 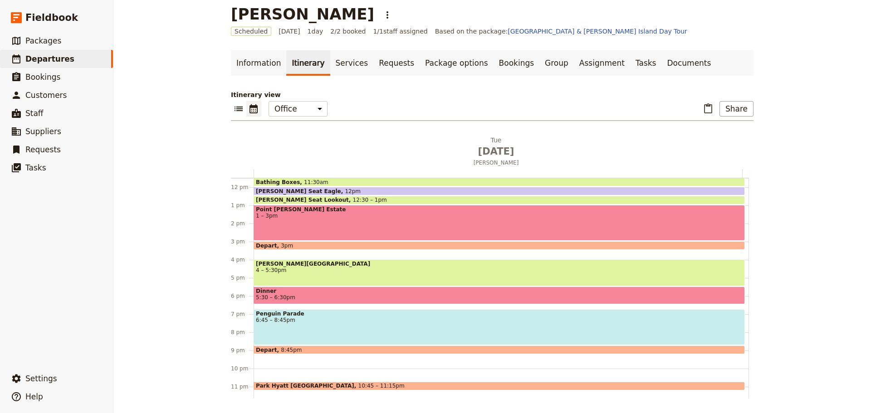 What do you see at coordinates (242, 314) in the screenshot?
I see `div: 7 pm` at bounding box center [242, 314].